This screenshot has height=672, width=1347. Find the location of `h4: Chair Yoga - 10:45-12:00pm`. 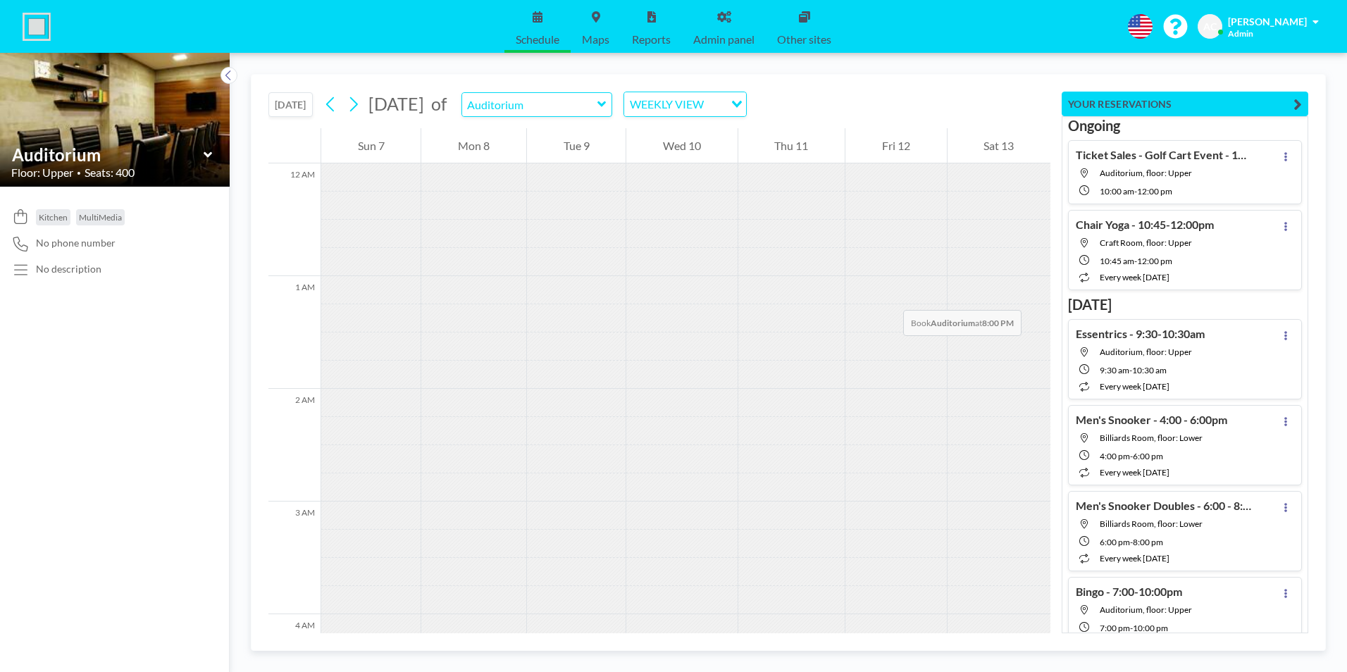

h4: Chair Yoga - 10:45-12:00pm is located at coordinates (1145, 225).